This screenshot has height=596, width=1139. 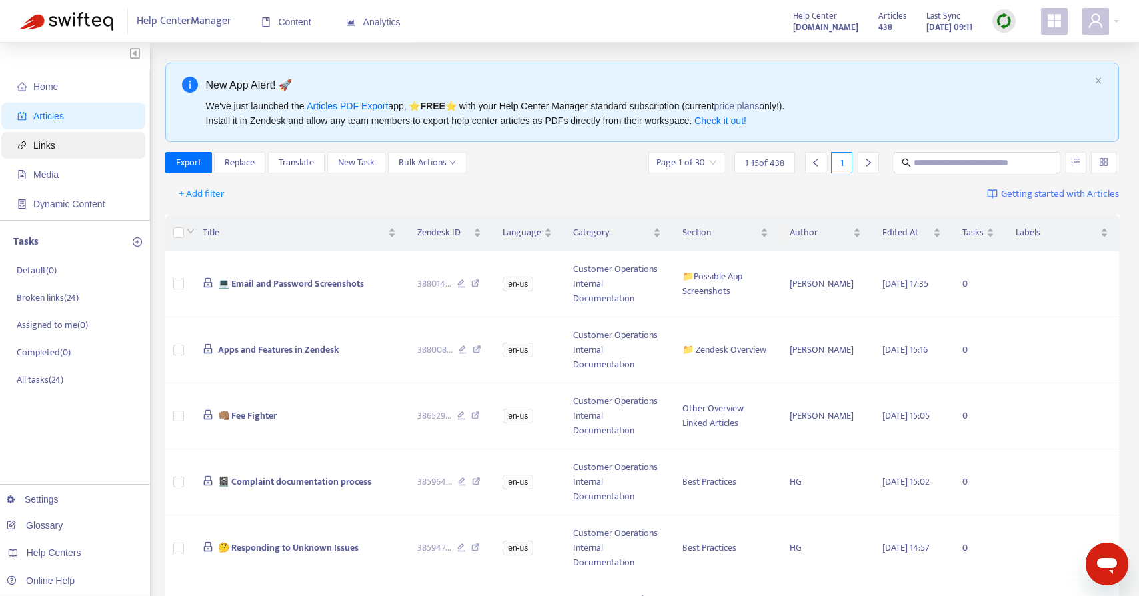 I want to click on a: price plans, so click(x=737, y=106).